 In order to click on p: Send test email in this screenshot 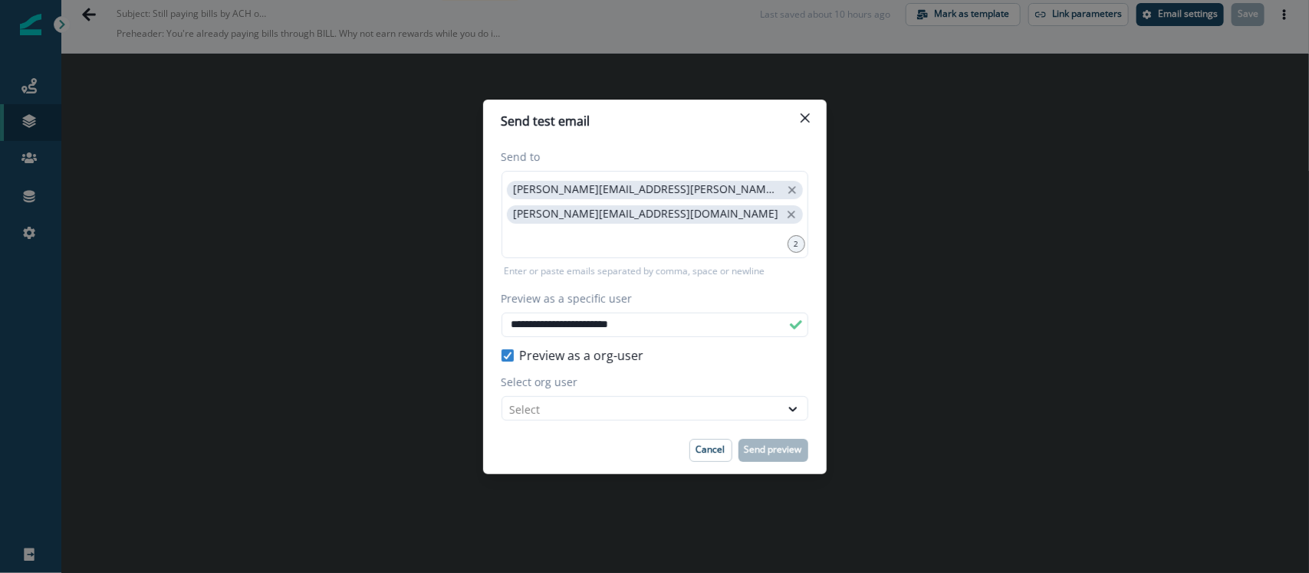, I will do `click(546, 121)`.